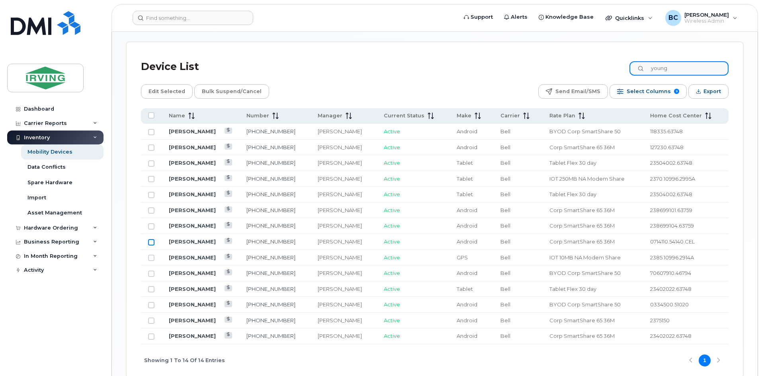  I want to click on span: Name, so click(177, 116).